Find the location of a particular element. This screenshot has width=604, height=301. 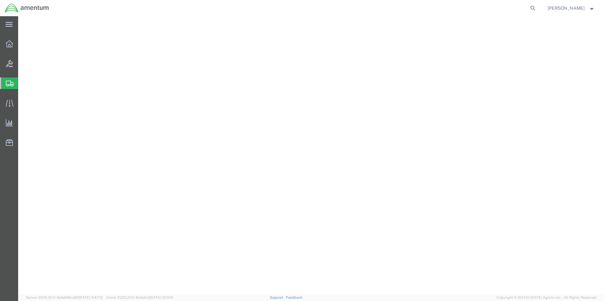

a: Support is located at coordinates (278, 297).